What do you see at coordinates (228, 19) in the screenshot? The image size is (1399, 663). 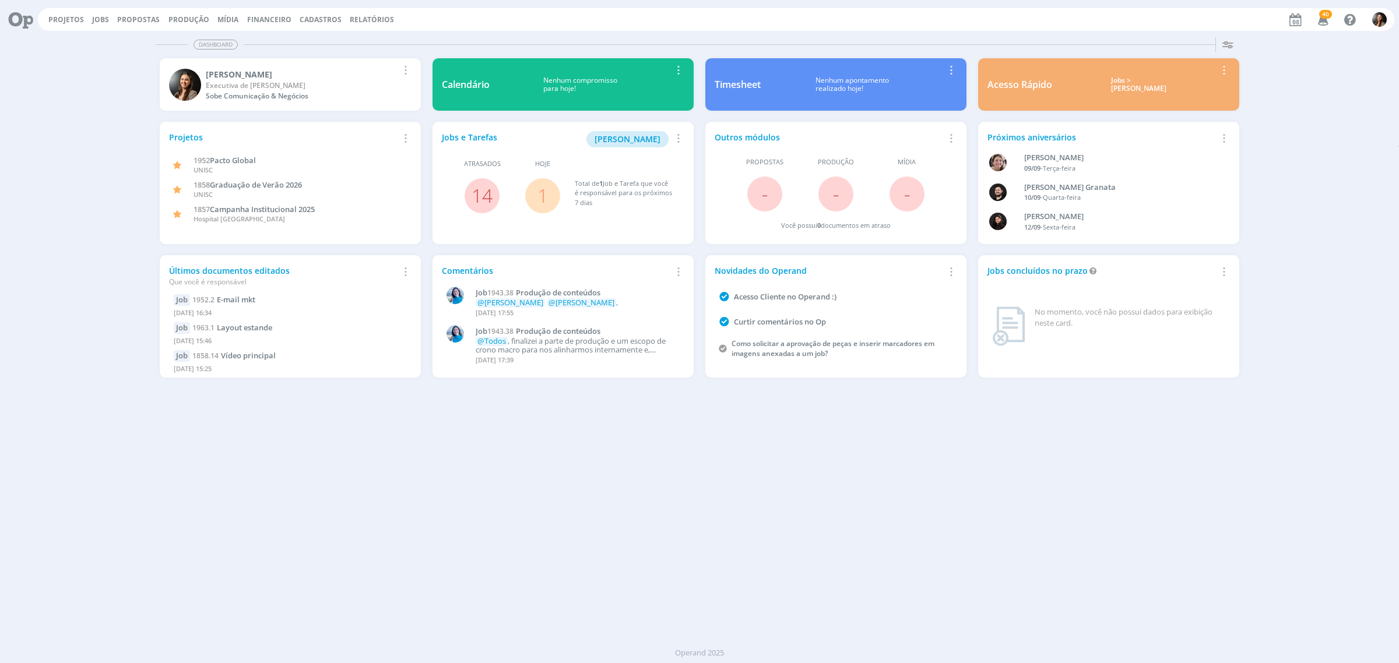 I see `a: Mídia` at bounding box center [228, 19].